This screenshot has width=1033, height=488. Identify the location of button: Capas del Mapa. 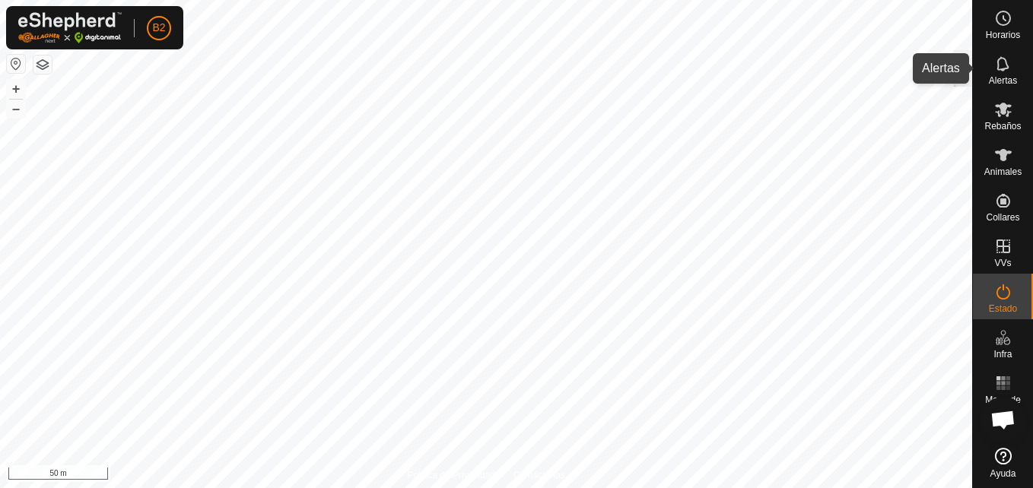
(43, 65).